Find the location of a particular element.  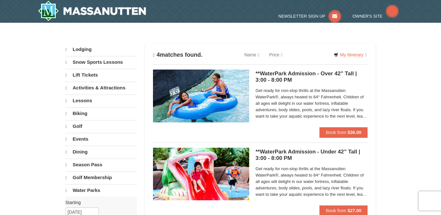

button: Book from $36.00 is located at coordinates (343, 132).